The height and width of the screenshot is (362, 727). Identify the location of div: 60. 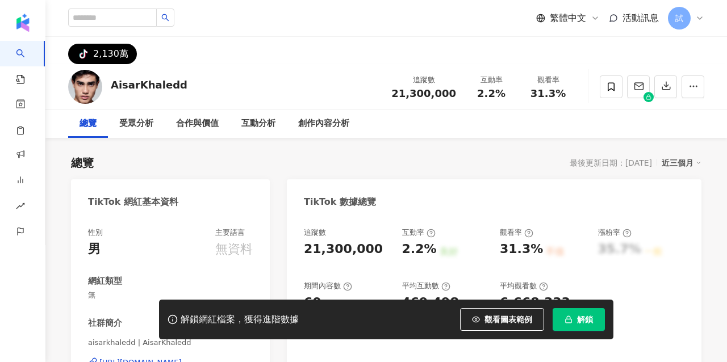
(312, 303).